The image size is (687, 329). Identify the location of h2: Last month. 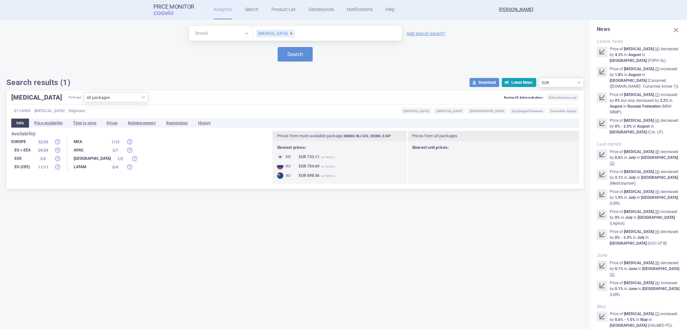
(638, 144).